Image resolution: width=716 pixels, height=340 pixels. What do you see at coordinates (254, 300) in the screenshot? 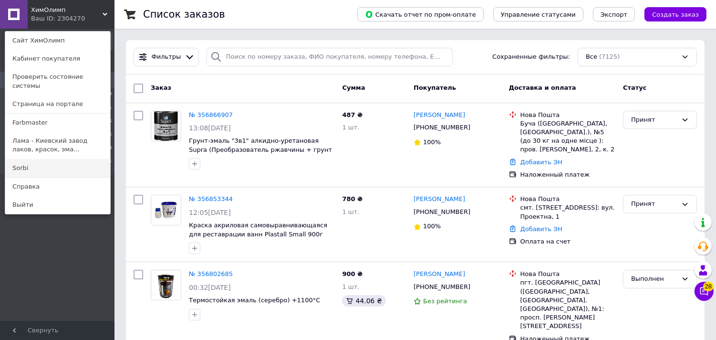
I see `span: Термостойкая эмаль (серебро) +1100°С` at bounding box center [254, 300].